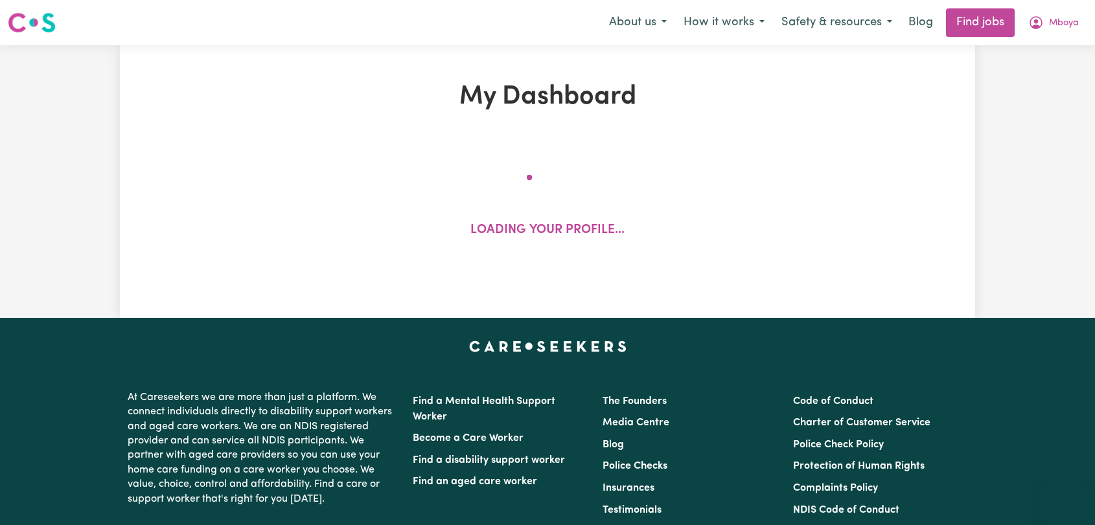 The width and height of the screenshot is (1095, 525). Describe the element at coordinates (836, 23) in the screenshot. I see `button: Safety & resources` at that location.